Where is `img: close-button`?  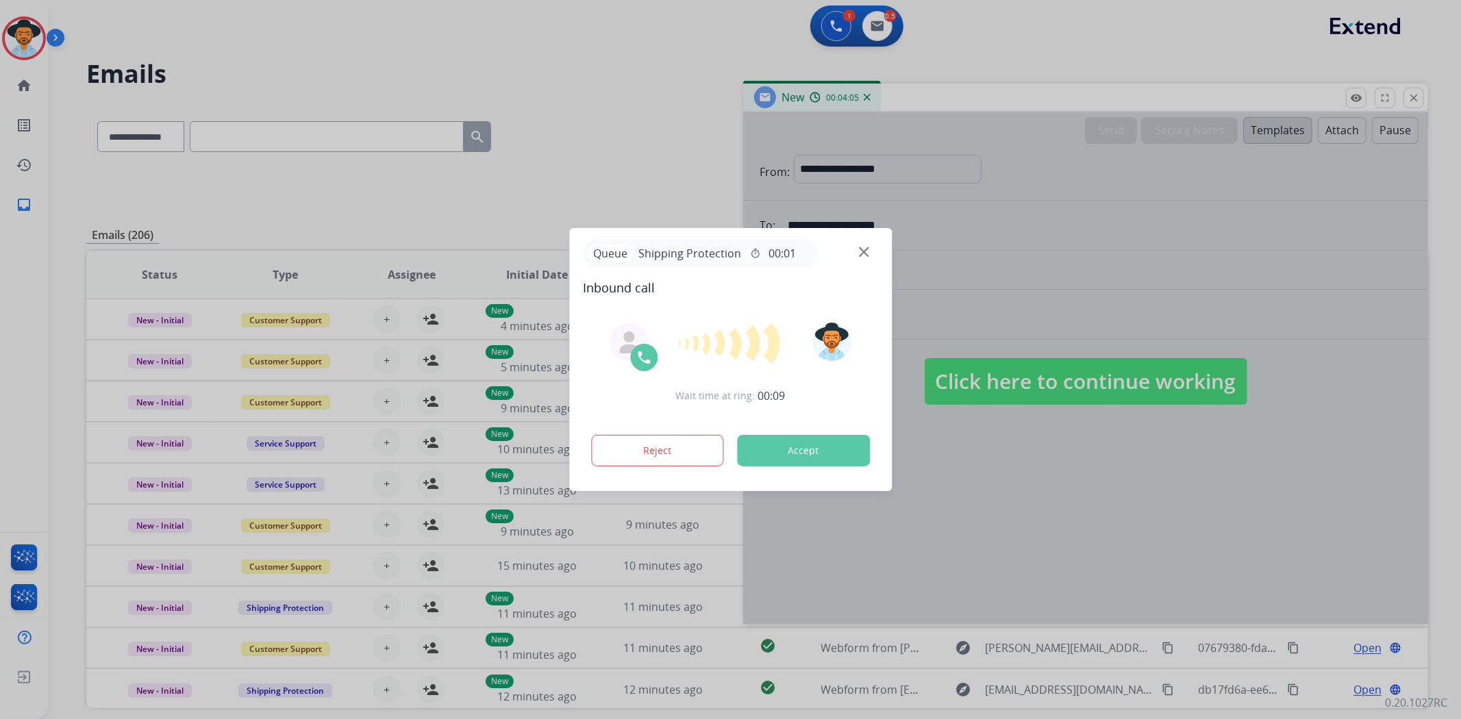
img: close-button is located at coordinates (864, 252).